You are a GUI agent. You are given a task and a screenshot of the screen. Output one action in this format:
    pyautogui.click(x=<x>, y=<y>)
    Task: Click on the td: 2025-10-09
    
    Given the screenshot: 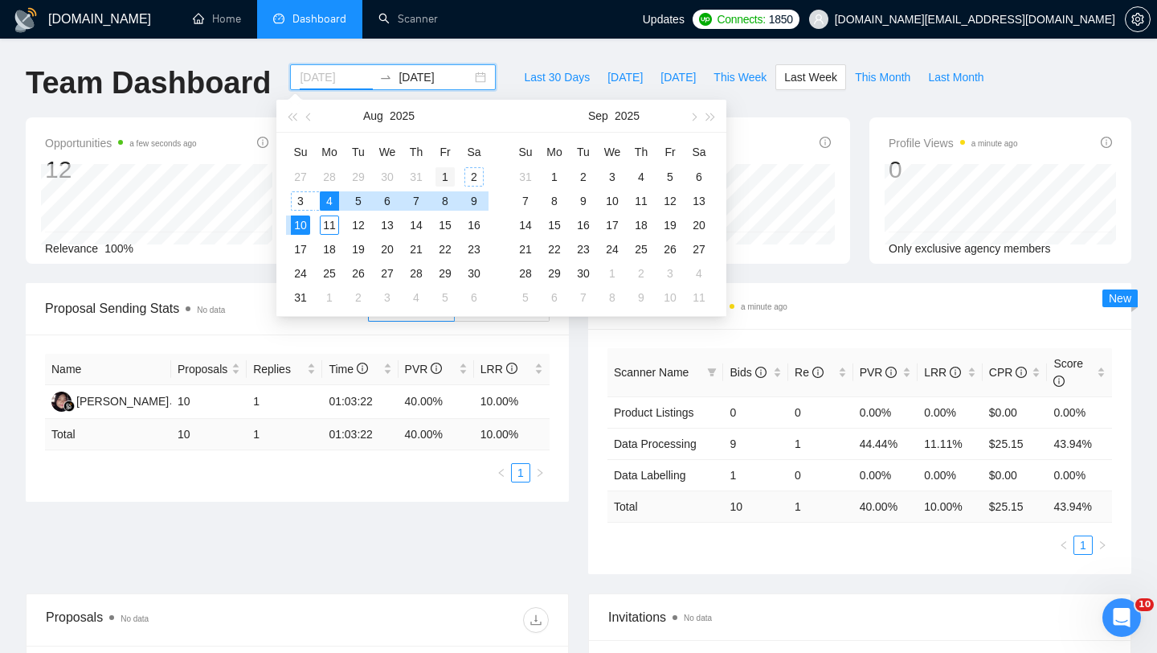 What is the action you would take?
    pyautogui.click(x=641, y=297)
    